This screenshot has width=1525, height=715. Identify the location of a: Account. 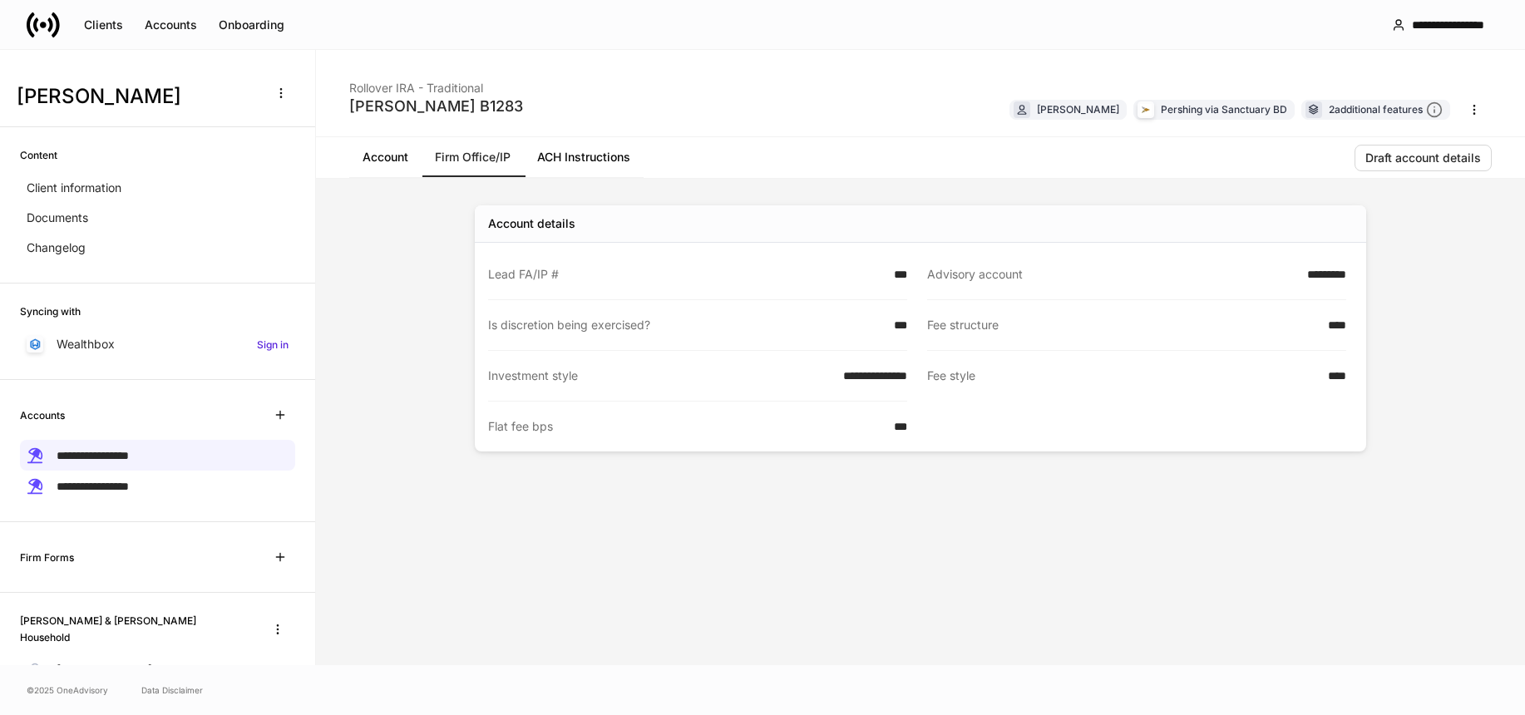
(385, 157).